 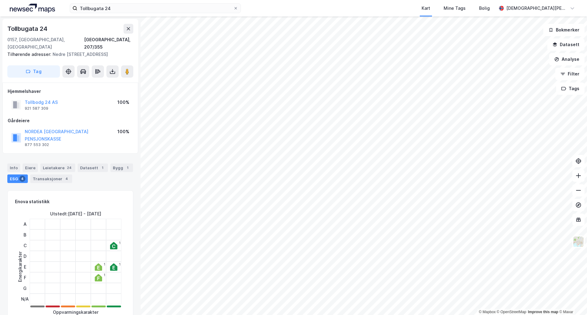 What do you see at coordinates (25, 235) in the screenshot?
I see `div: B` at bounding box center [25, 235].